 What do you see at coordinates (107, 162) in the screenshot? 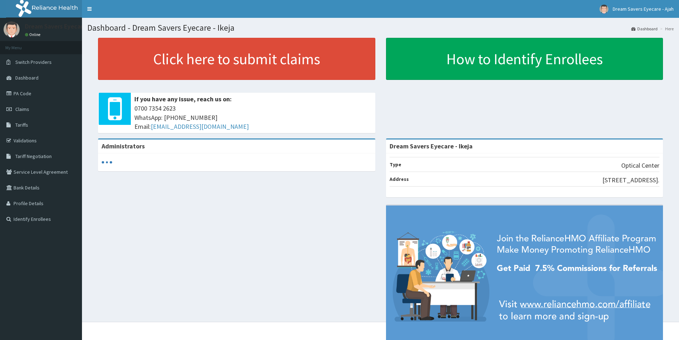
I see `svg: audio-loading` at bounding box center [107, 162].